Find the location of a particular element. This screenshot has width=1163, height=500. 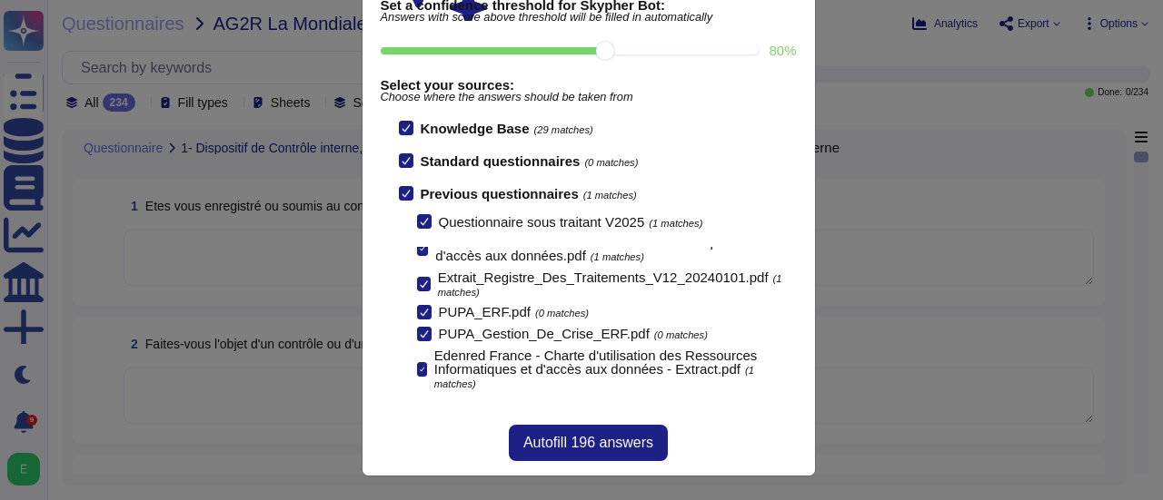

span: Extrait_Registre_Des_Traitements_V12_20240101.pdf is located at coordinates (603, 277).